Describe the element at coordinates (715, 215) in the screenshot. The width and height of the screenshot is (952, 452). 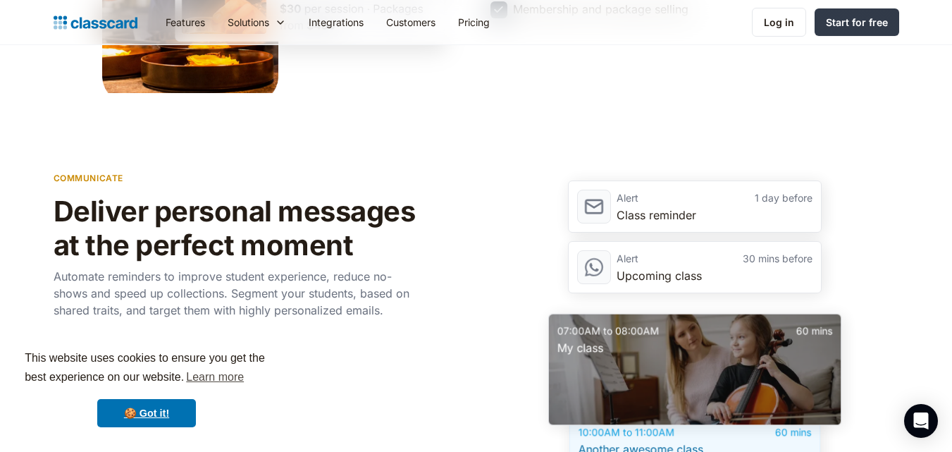
I see `div: Class reminder` at that location.